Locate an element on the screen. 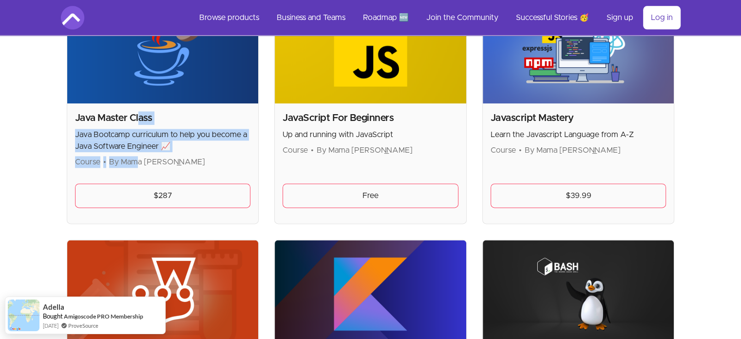 The height and width of the screenshot is (339, 741). a: Browse products is located at coordinates (229, 18).